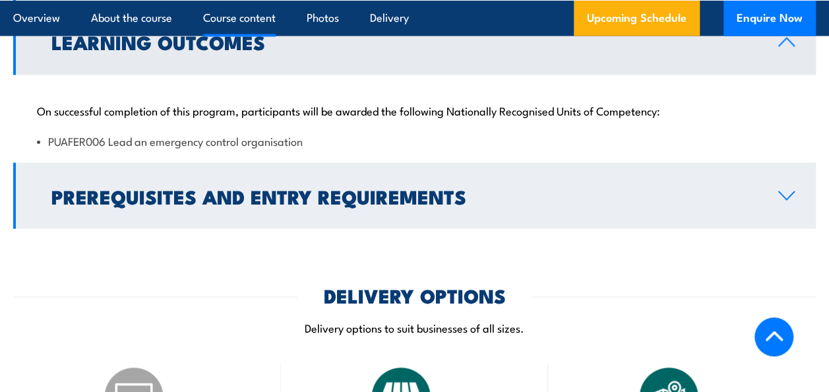  Describe the element at coordinates (414, 327) in the screenshot. I see `p: Delivery options to suit businesses of all sizes.` at that location.